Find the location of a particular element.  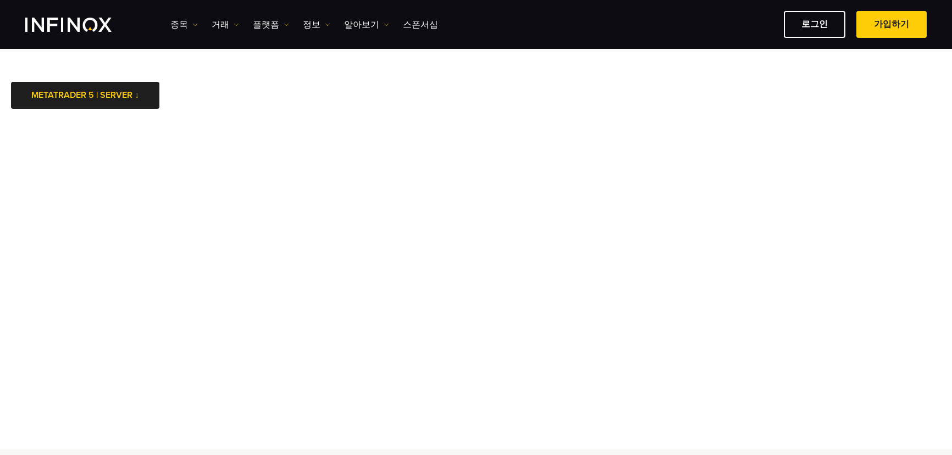

a: 가입하기 is located at coordinates (891, 24).